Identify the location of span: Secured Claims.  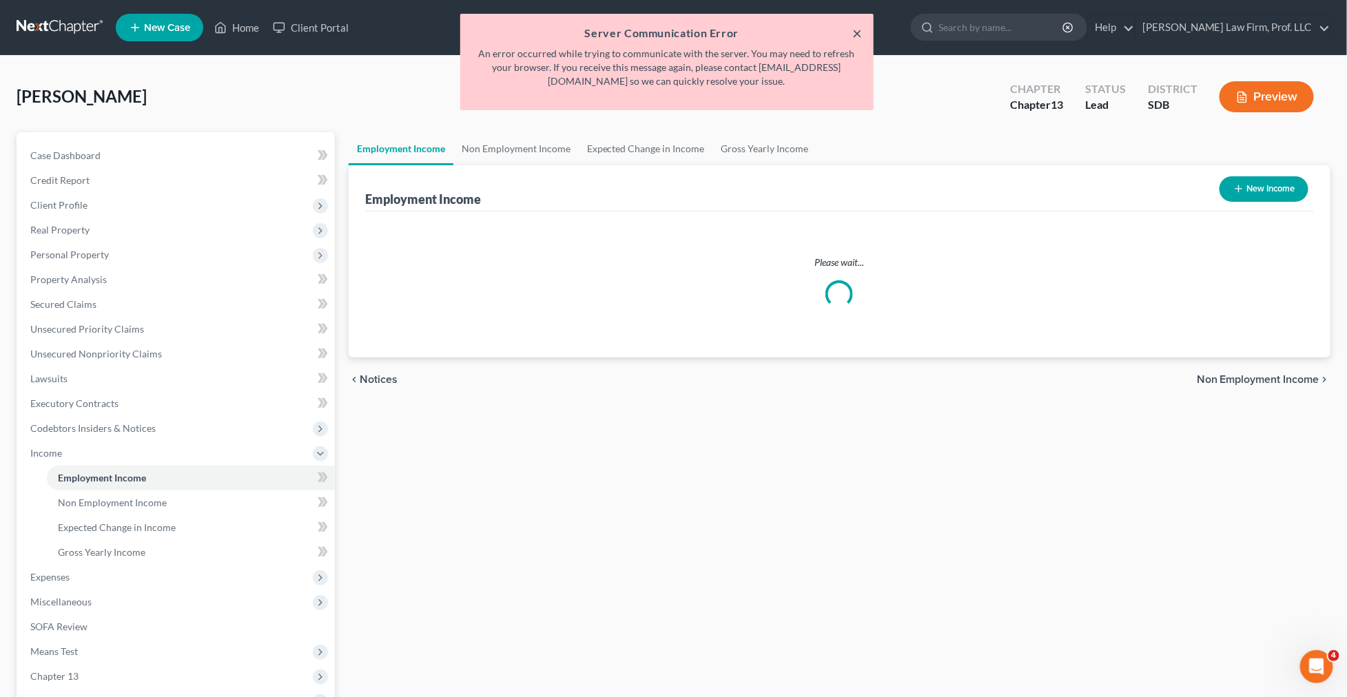
(63, 304).